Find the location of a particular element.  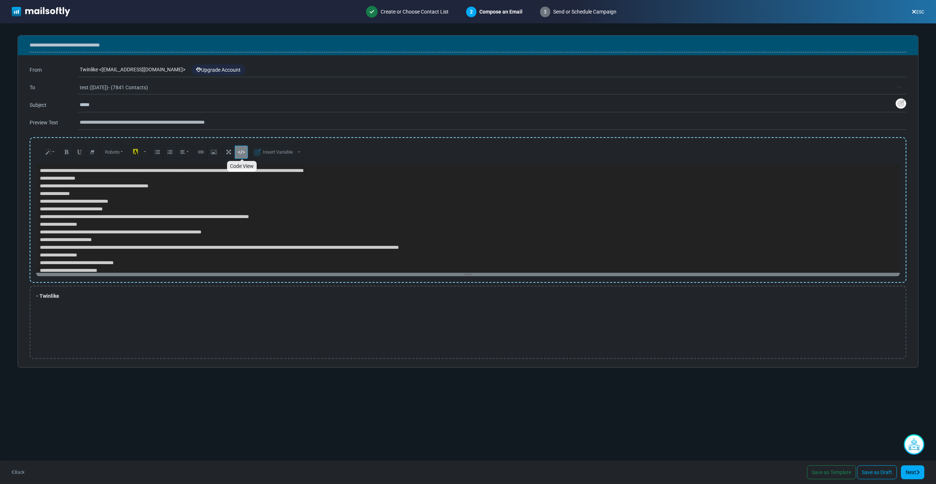

div: From is located at coordinates (48, 70).